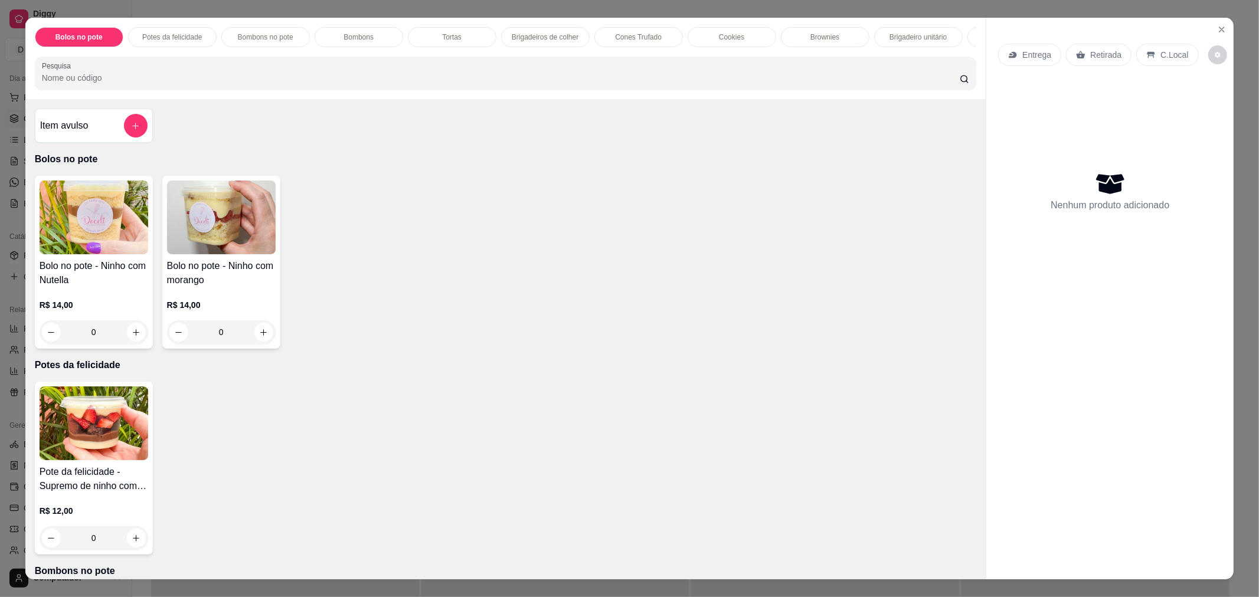 Image resolution: width=1259 pixels, height=597 pixels. I want to click on p: Brigadeiro unitário, so click(918, 37).